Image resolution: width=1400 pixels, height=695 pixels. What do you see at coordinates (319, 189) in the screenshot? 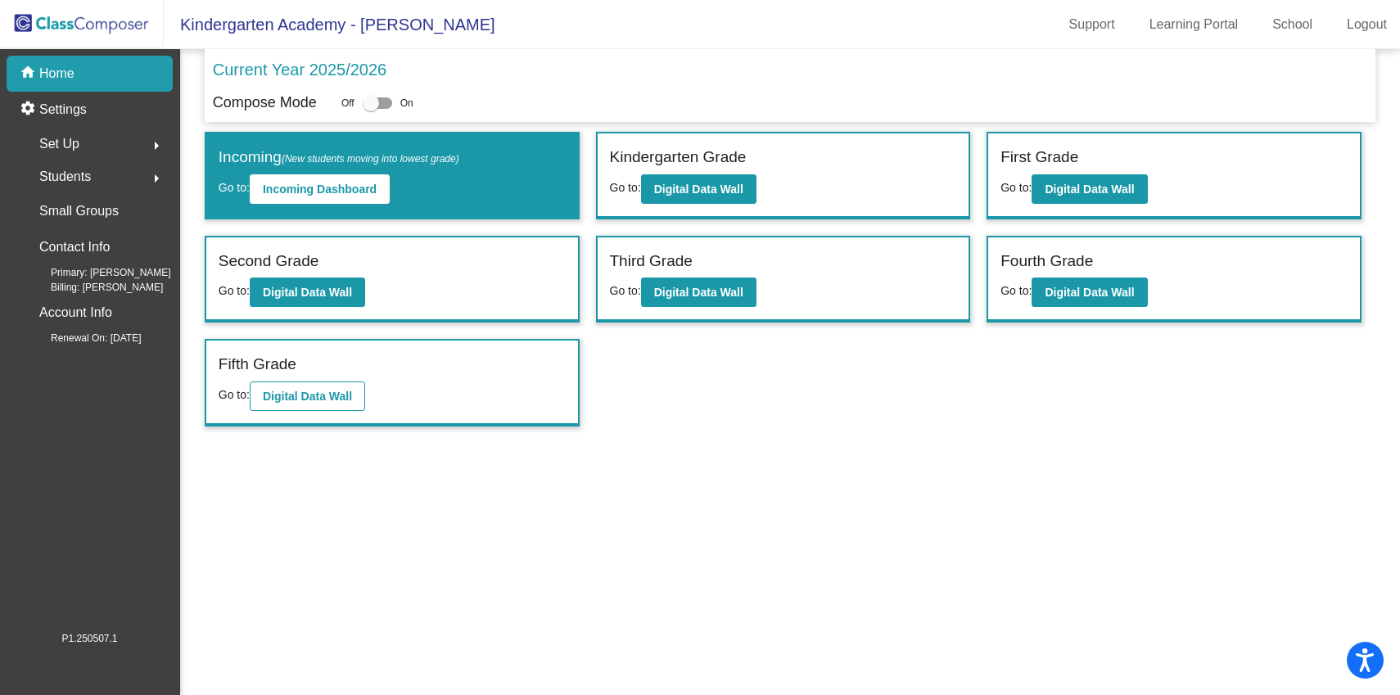
I see `button: Incoming Dashboard` at bounding box center [319, 189].